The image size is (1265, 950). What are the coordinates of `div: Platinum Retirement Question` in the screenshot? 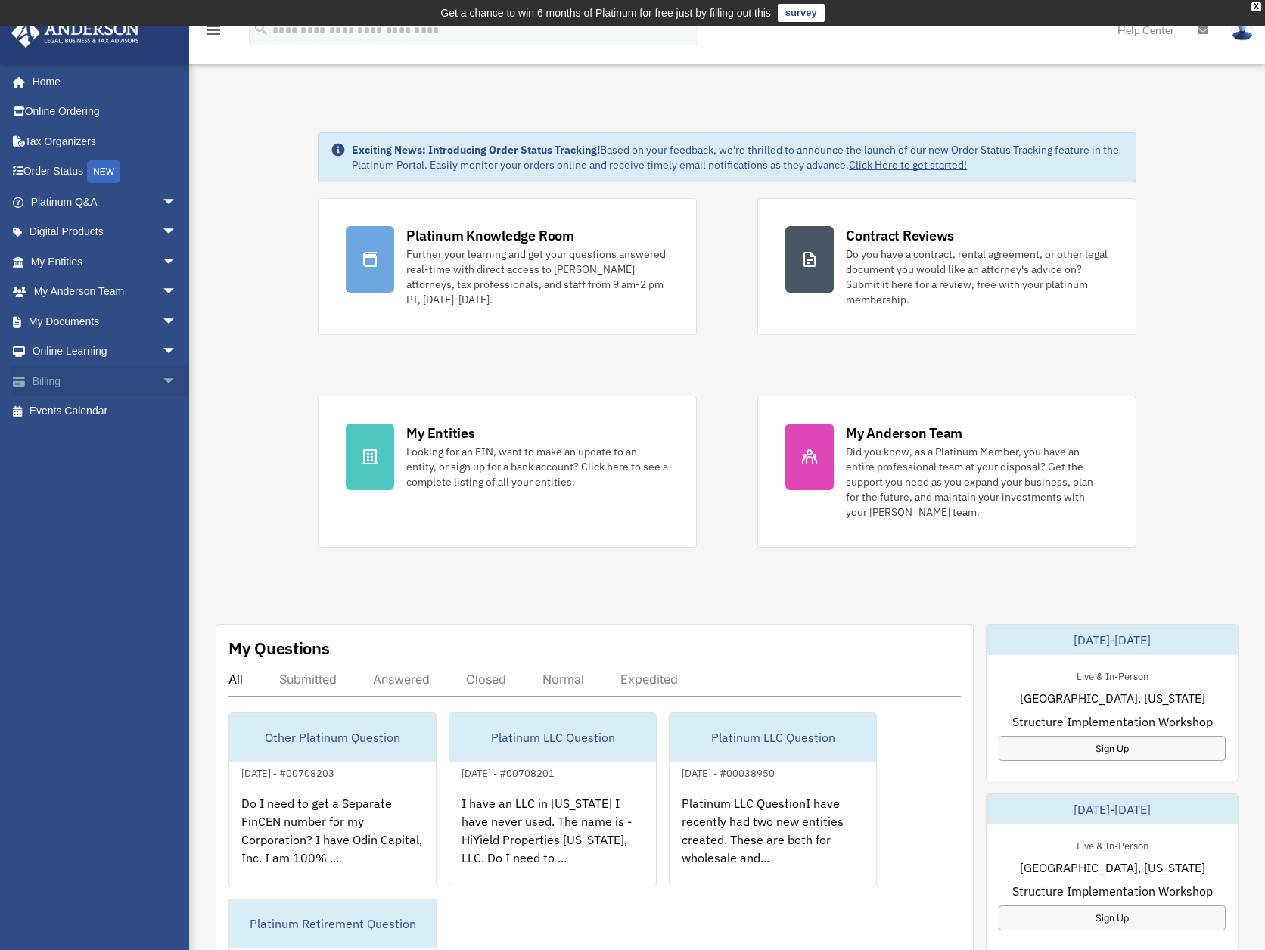 It's located at (332, 924).